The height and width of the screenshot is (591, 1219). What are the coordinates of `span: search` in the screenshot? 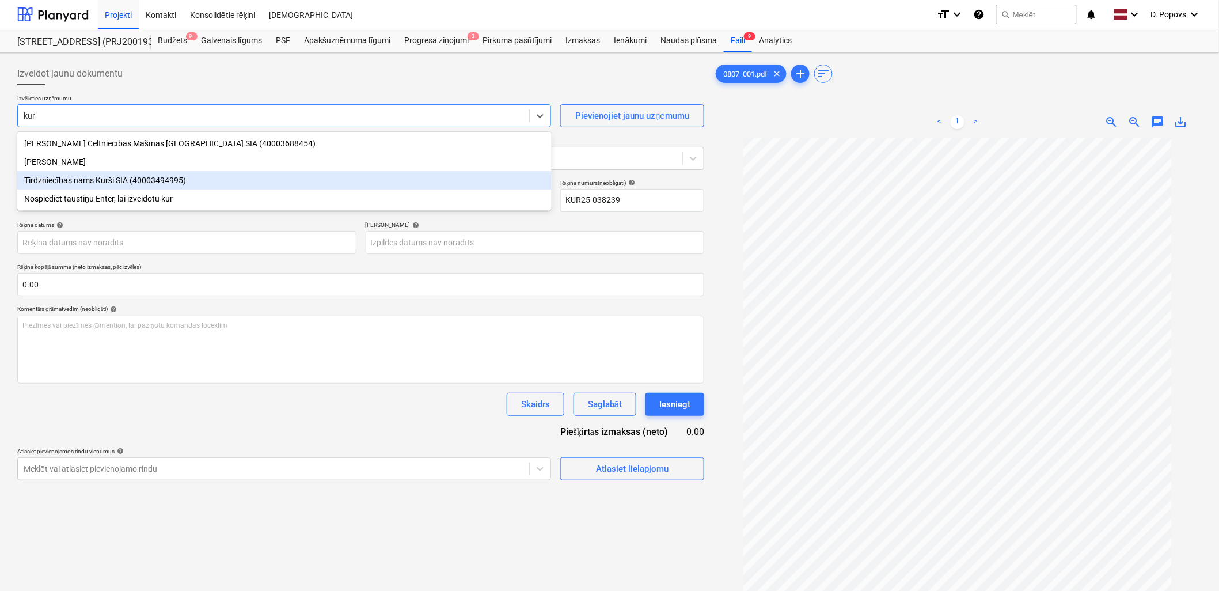 It's located at (1006, 14).